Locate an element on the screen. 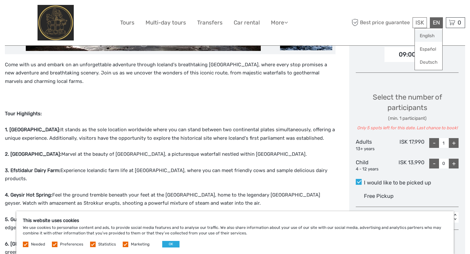 This screenshot has height=254, width=470. p: Simply breathtaking. It is one of Iceland's most famous waterfalls, known for its majestic beauty... is located at coordinates (170, 224).